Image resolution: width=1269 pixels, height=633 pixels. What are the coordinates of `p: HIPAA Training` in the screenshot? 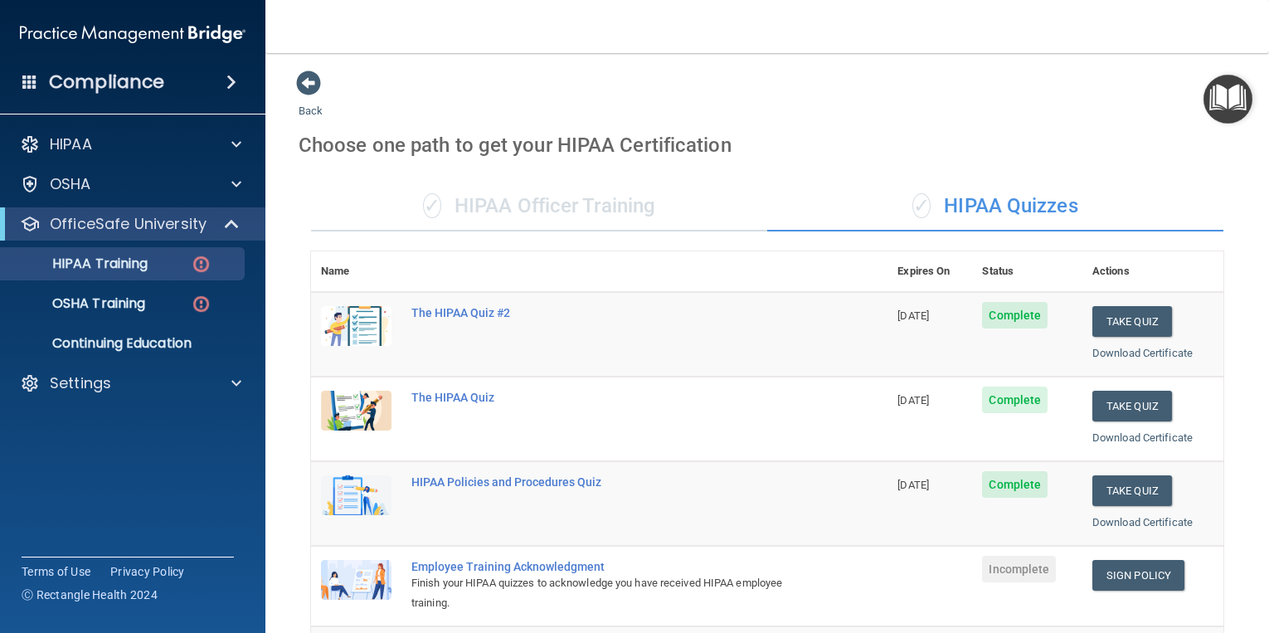 It's located at (79, 264).